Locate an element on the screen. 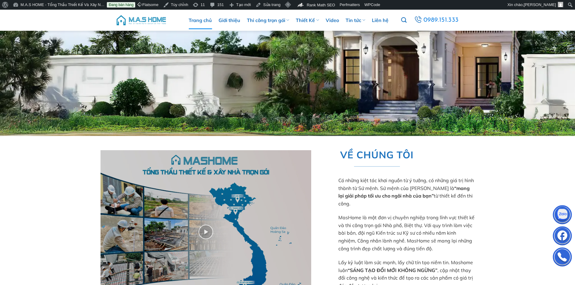 This screenshot has width=575, height=285. span: 0989.151.333 is located at coordinates (441, 20).